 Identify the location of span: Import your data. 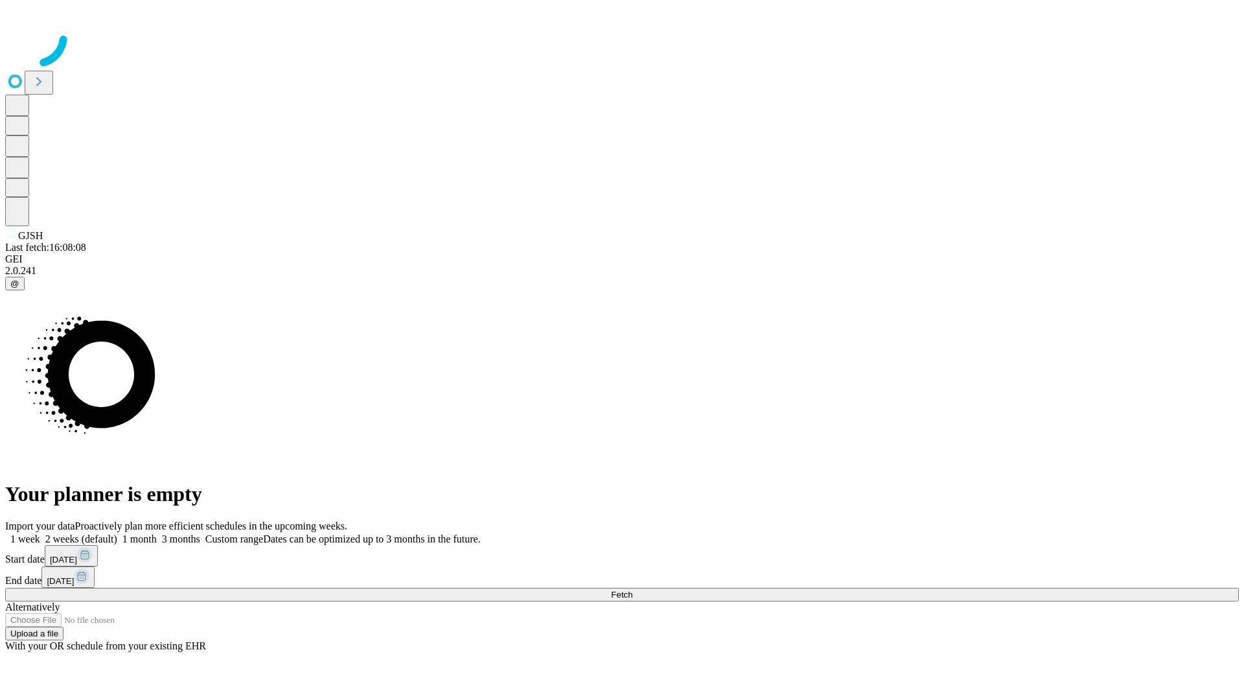
(40, 526).